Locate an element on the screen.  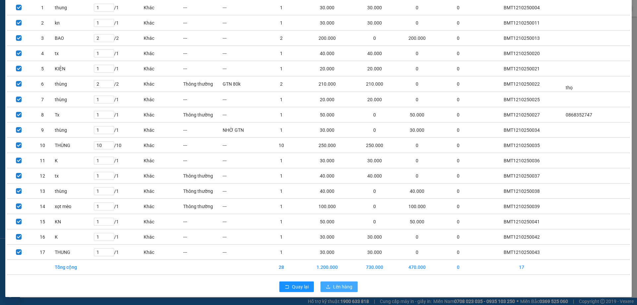
td: 200.000 is located at coordinates (327, 38).